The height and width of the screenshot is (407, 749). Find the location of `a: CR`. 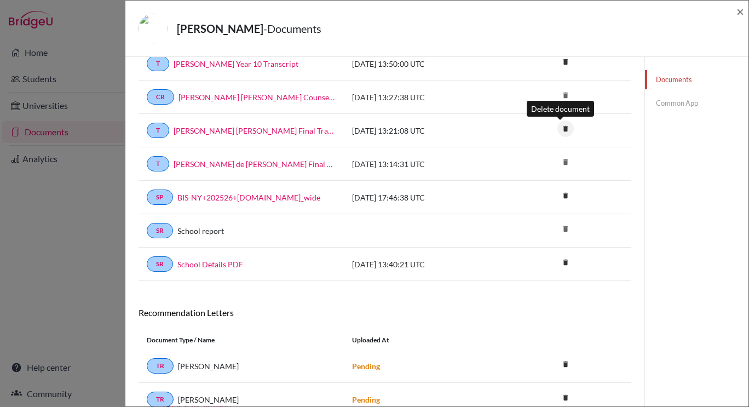

a: CR is located at coordinates (160, 97).